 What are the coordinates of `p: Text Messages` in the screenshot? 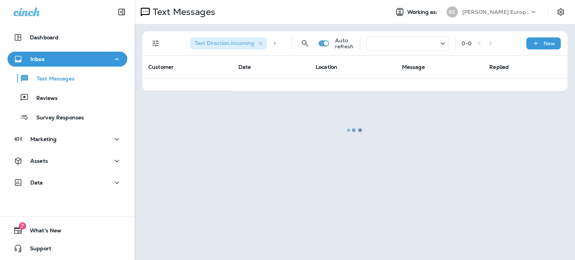 It's located at (52, 79).